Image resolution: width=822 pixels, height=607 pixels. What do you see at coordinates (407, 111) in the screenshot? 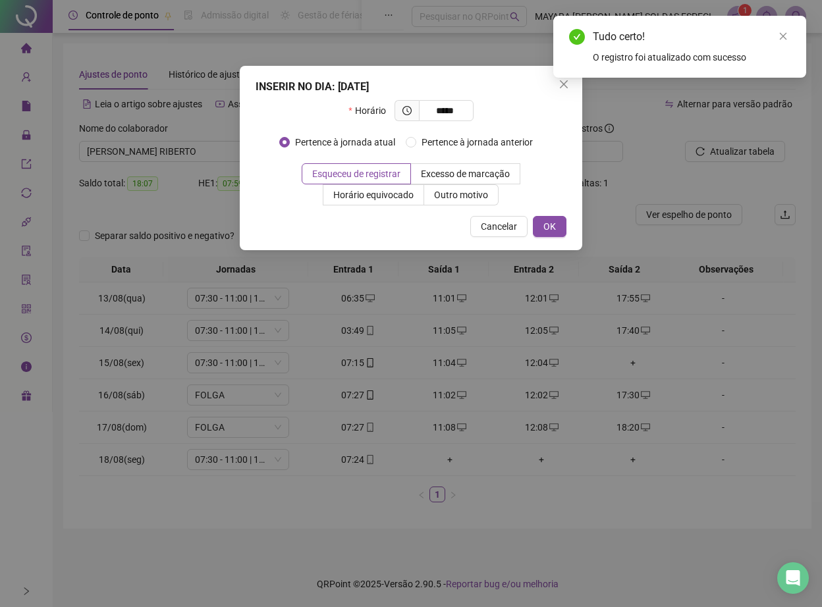
I see `span: clock-circle` at bounding box center [407, 111].